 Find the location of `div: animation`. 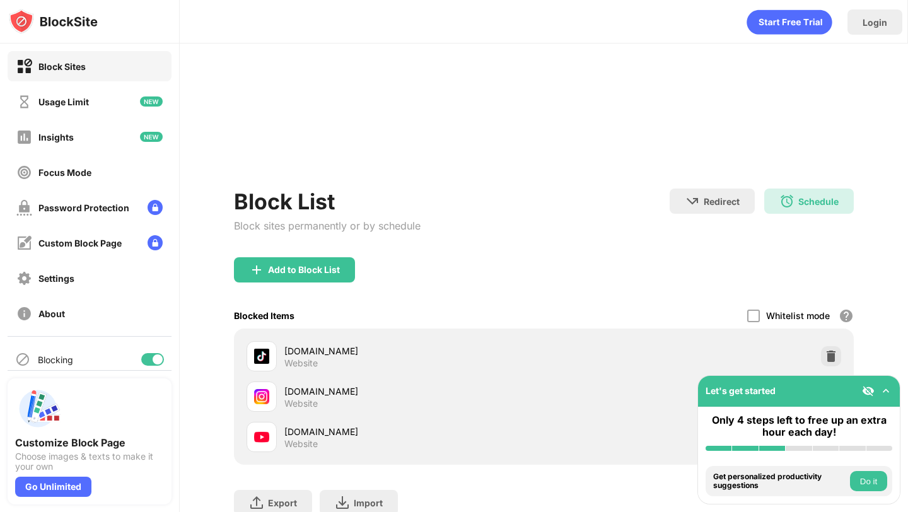

div: animation is located at coordinates (790, 22).